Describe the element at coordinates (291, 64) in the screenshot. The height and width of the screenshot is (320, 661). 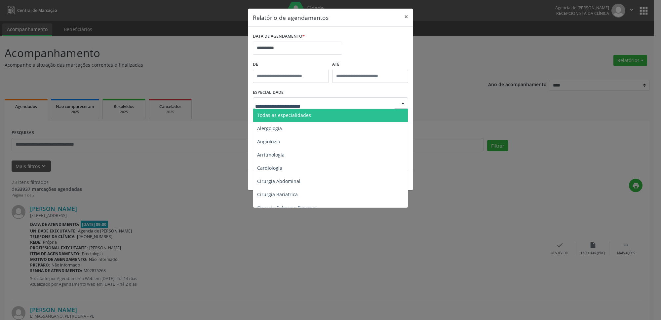
I see `label: De` at that location.